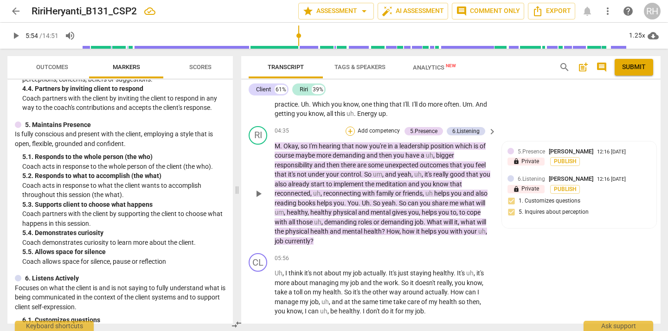 This screenshot has height=331, width=668. I want to click on button: Publish, so click(565, 189).